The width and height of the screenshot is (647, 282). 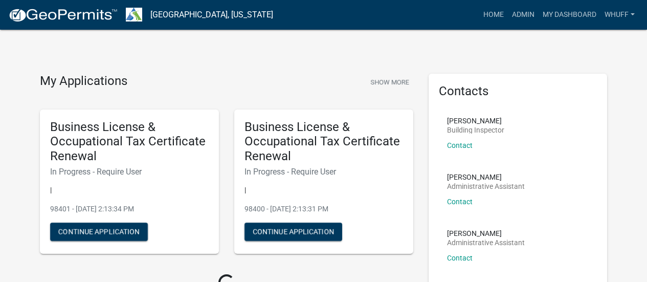 What do you see at coordinates (83, 81) in the screenshot?
I see `h4: My Applications` at bounding box center [83, 81].